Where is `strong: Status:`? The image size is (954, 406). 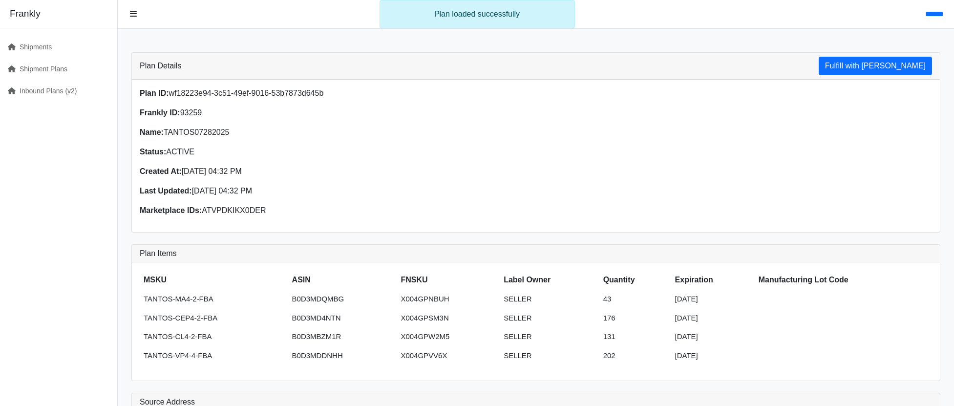
strong: Status: is located at coordinates (153, 151).